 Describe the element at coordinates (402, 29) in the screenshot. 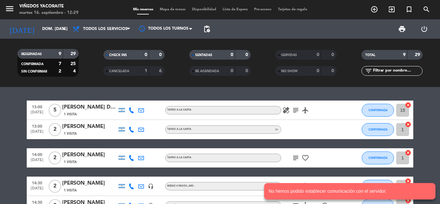

I see `span: print` at that location.